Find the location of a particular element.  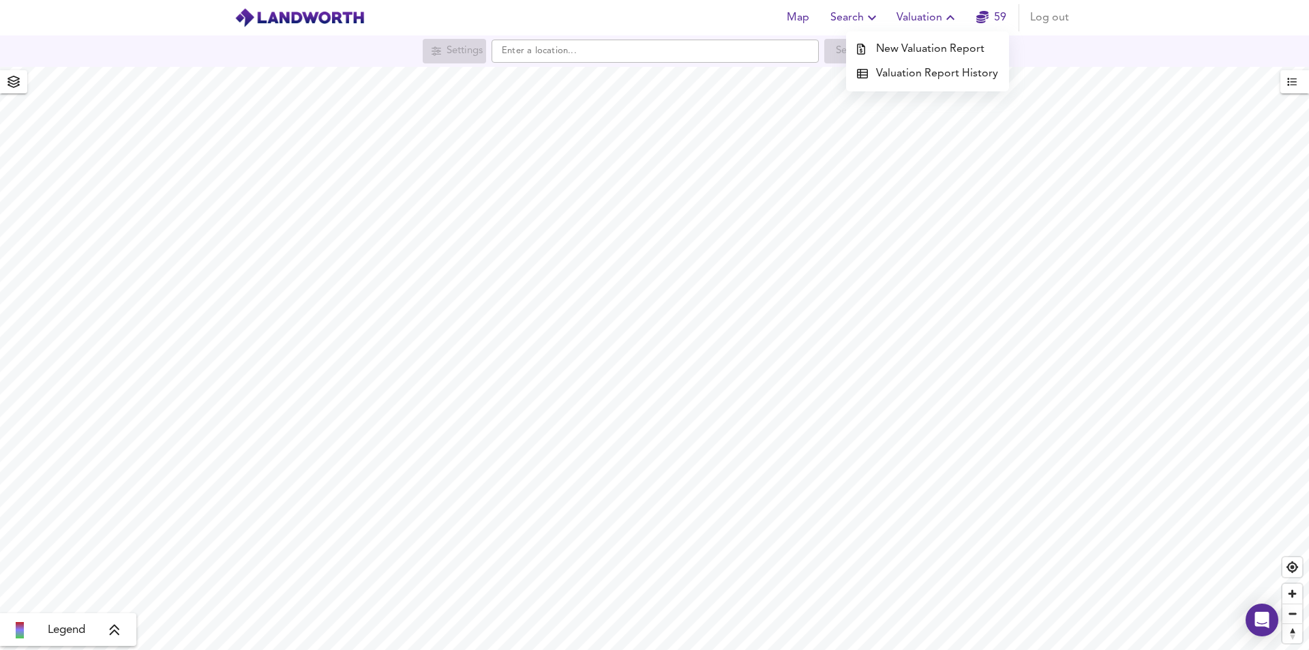

button: Valuation is located at coordinates (927, 18).